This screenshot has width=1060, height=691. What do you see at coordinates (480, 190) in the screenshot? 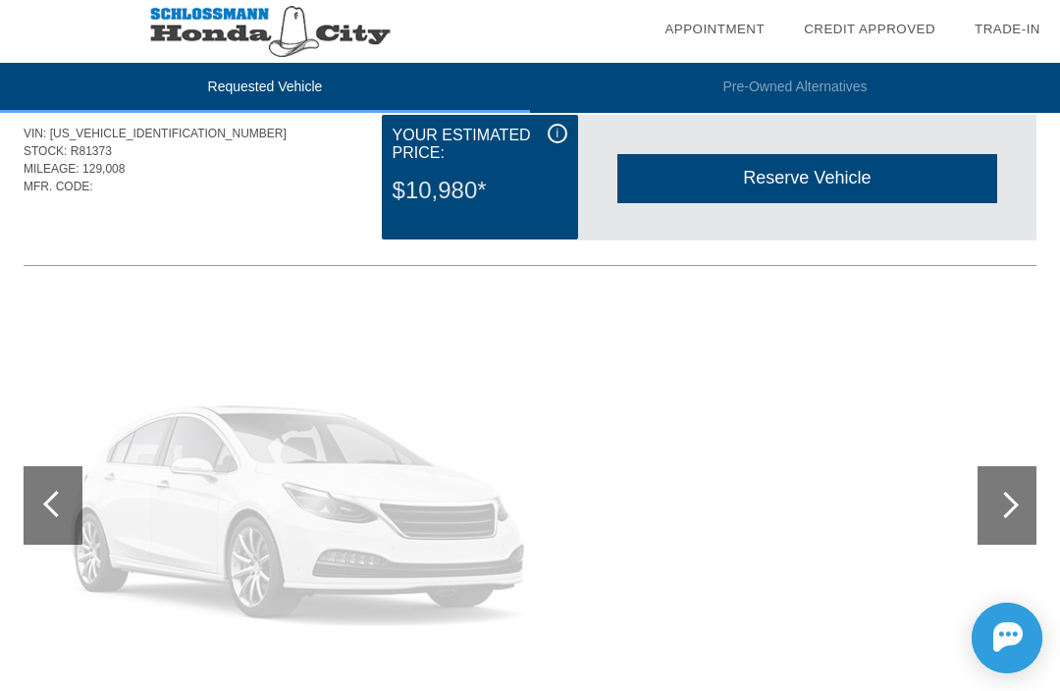
I see `div: $10,980*` at bounding box center [480, 190].